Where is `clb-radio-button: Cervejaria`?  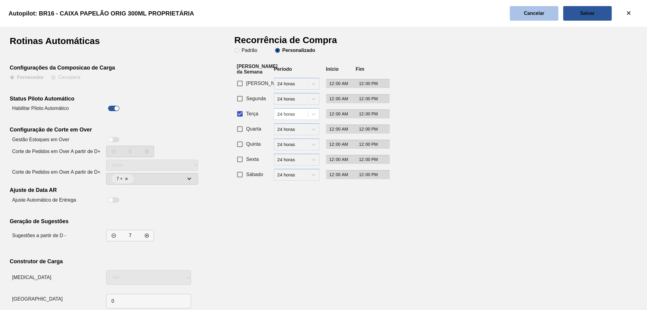
clb-radio-button: Cervejaria is located at coordinates (66, 78).